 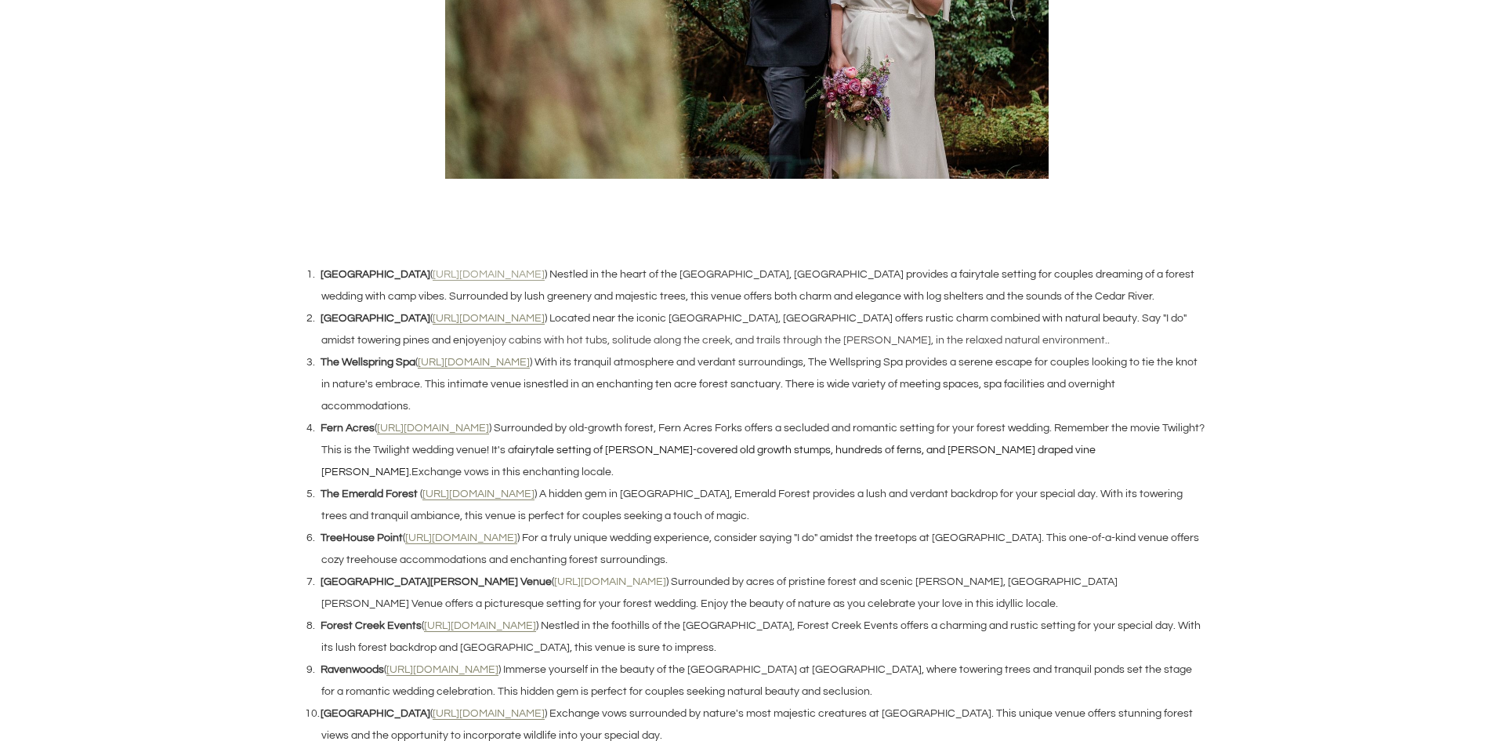 I want to click on li: ( ) For a truly unique wedding experience, consider saying "I do" amidst the treetops at [GEOGRAP..., so click(x=755, y=549).